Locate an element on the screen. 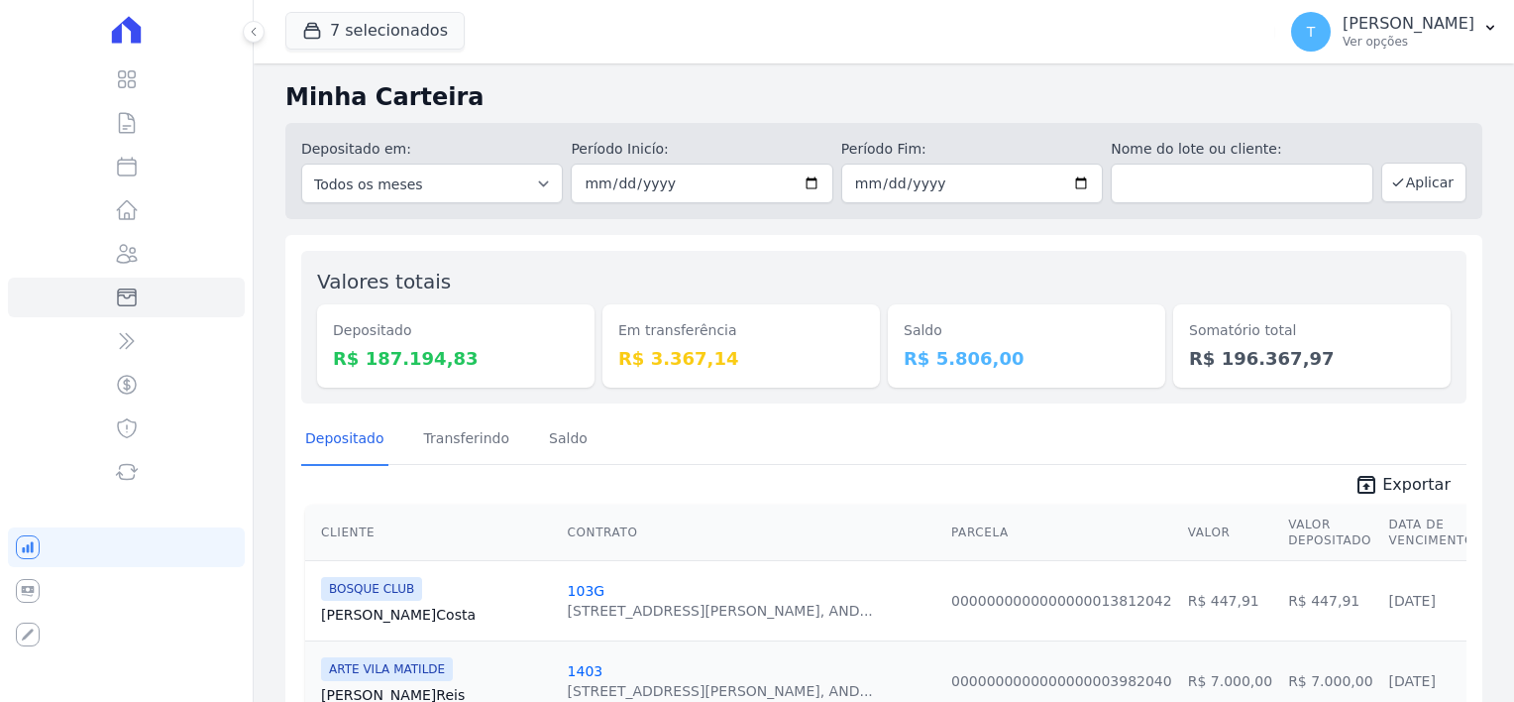 This screenshot has width=1514, height=702. label: Período Inicío: is located at coordinates (702, 149).